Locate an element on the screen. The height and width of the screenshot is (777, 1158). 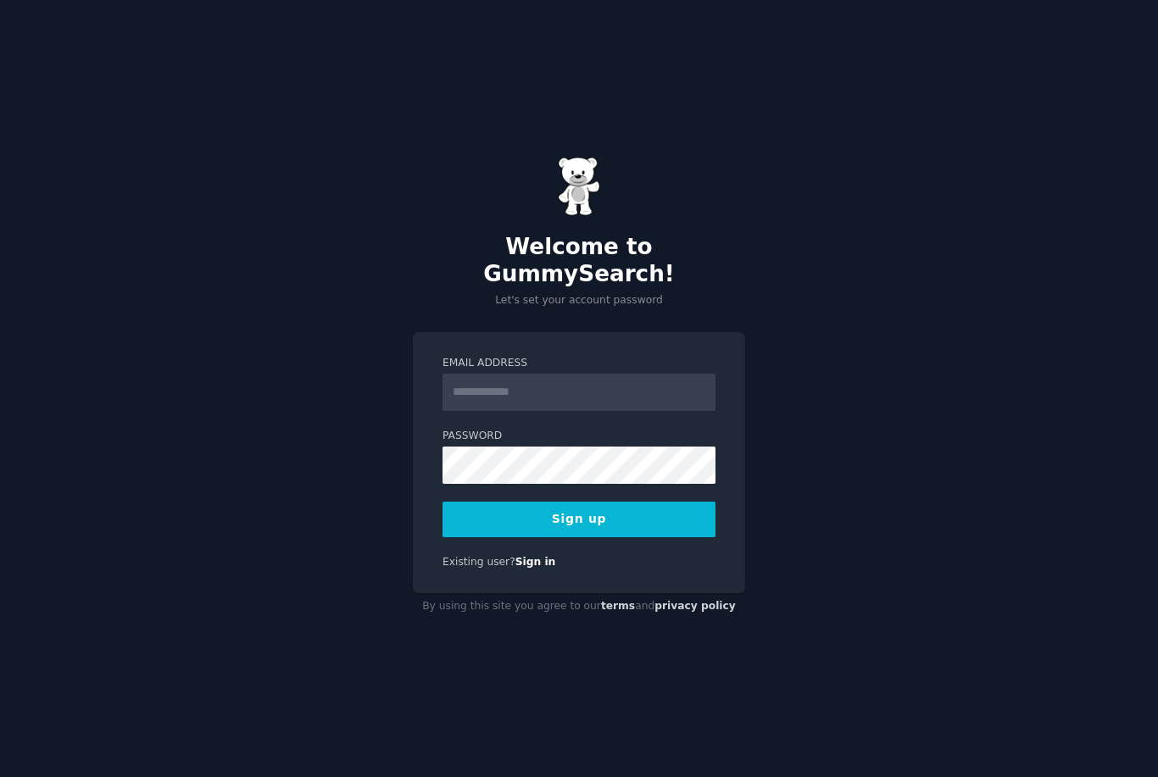
img: Gummy Bear is located at coordinates (579, 186).